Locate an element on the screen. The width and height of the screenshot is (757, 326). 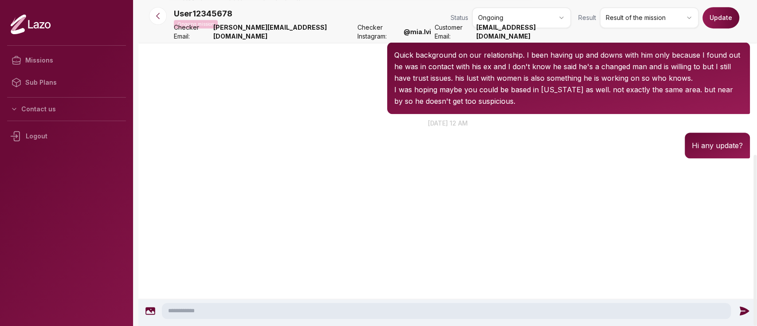
p: Quick background on our relationship. I been having up and downs with him only because I found ou... is located at coordinates (569, 67).